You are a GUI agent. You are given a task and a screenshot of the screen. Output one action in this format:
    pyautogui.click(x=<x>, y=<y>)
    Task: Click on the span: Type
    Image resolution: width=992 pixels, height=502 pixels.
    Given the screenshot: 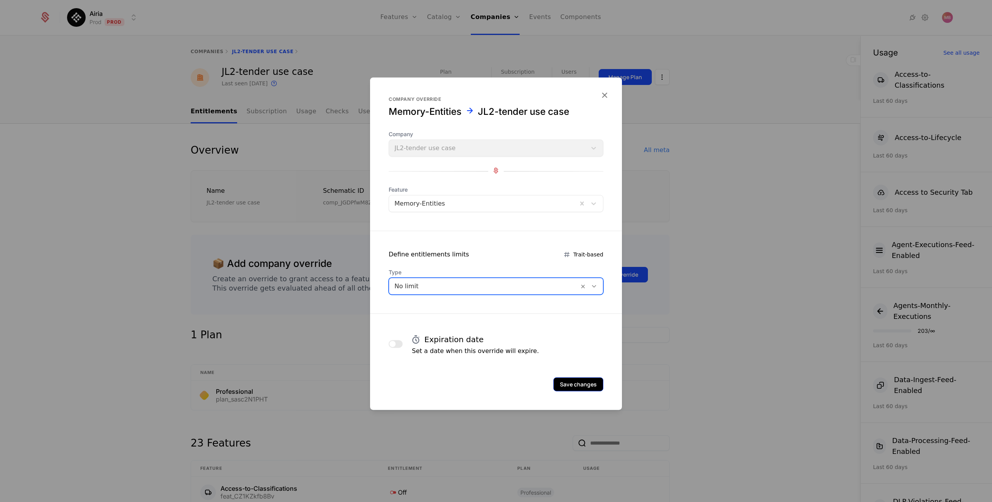 What is the action you would take?
    pyautogui.click(x=496, y=272)
    